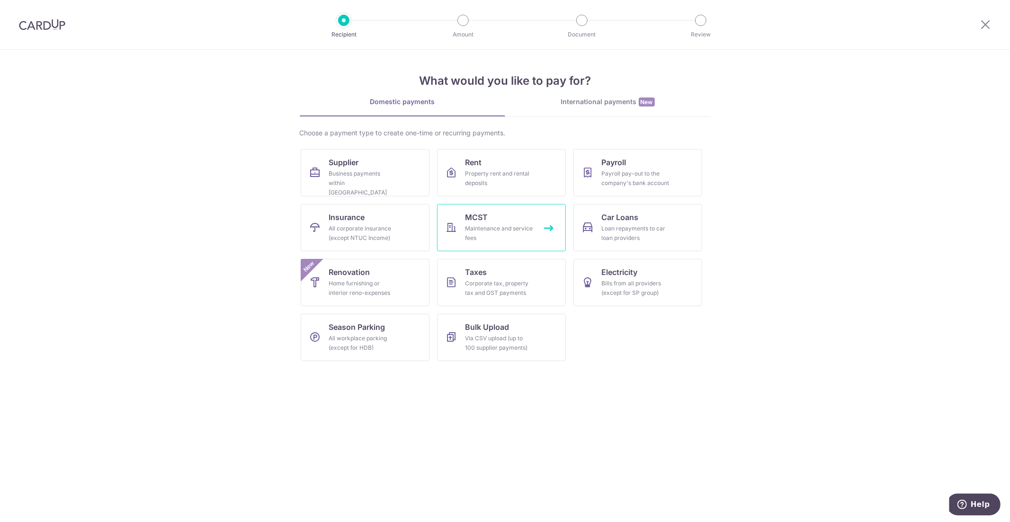  Describe the element at coordinates (477, 217) in the screenshot. I see `span: MCST` at that location.